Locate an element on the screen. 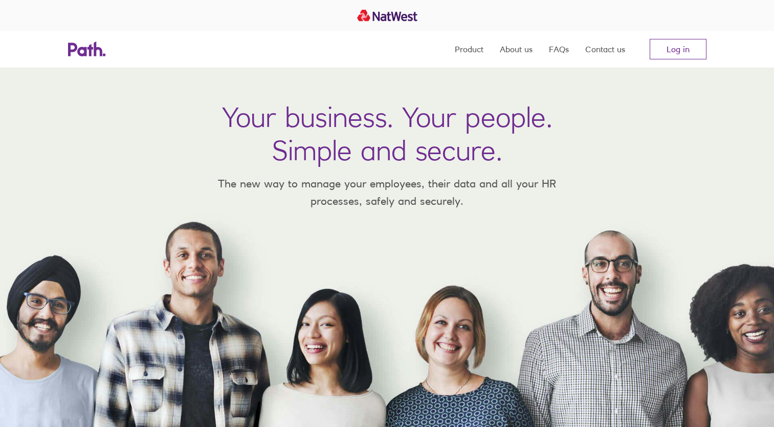 This screenshot has height=427, width=774. a: FAQs is located at coordinates (559, 49).